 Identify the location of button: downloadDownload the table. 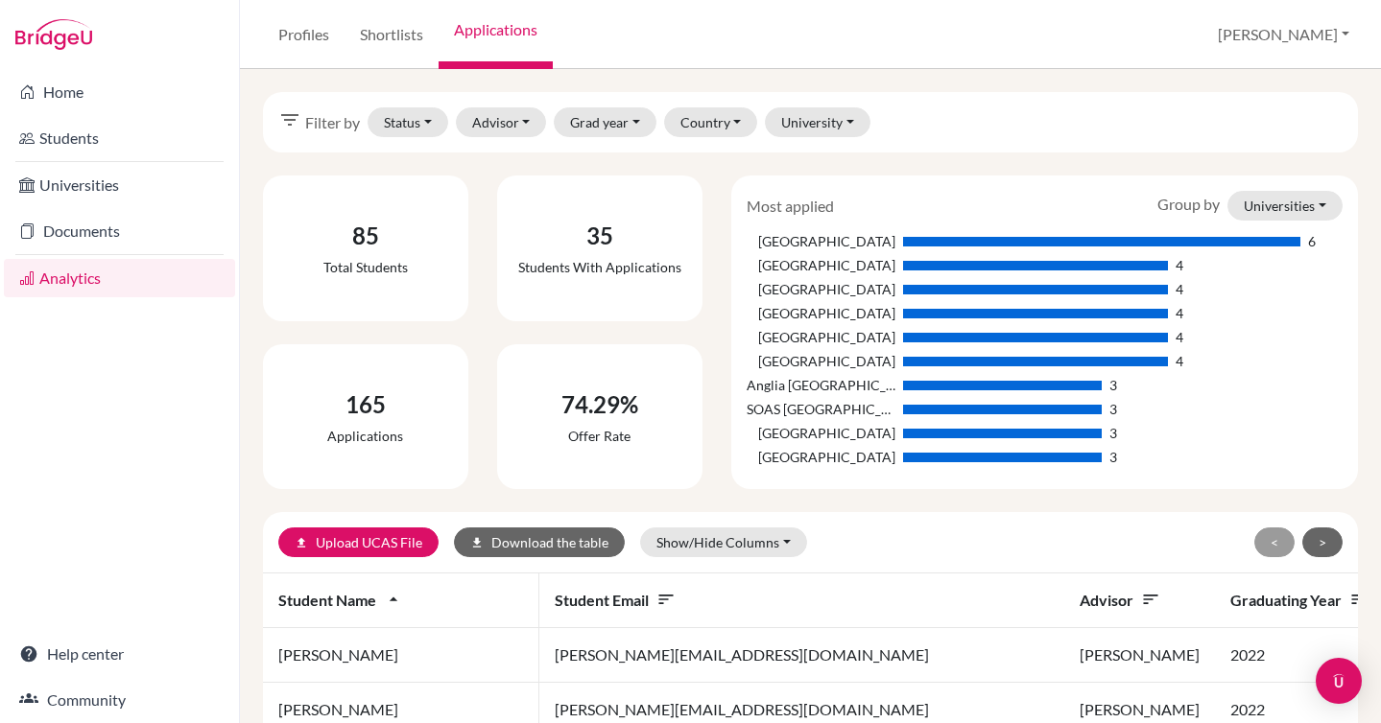
(539, 542).